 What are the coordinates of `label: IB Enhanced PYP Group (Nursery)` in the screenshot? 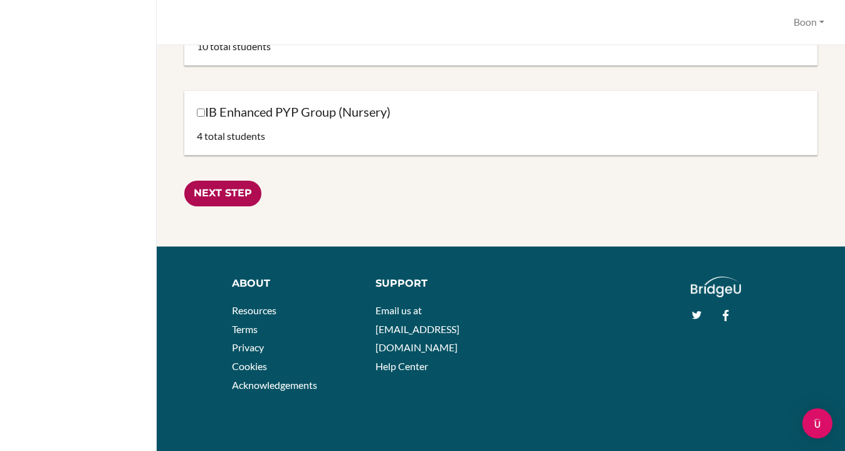 It's located at (293, 112).